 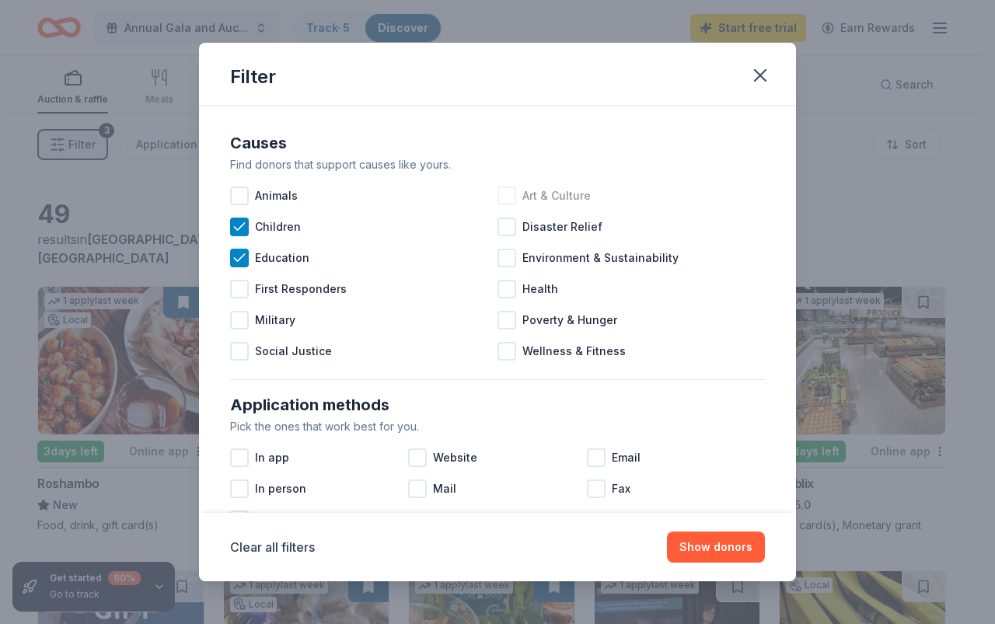 What do you see at coordinates (272, 520) in the screenshot?
I see `span: Phone` at bounding box center [272, 520].